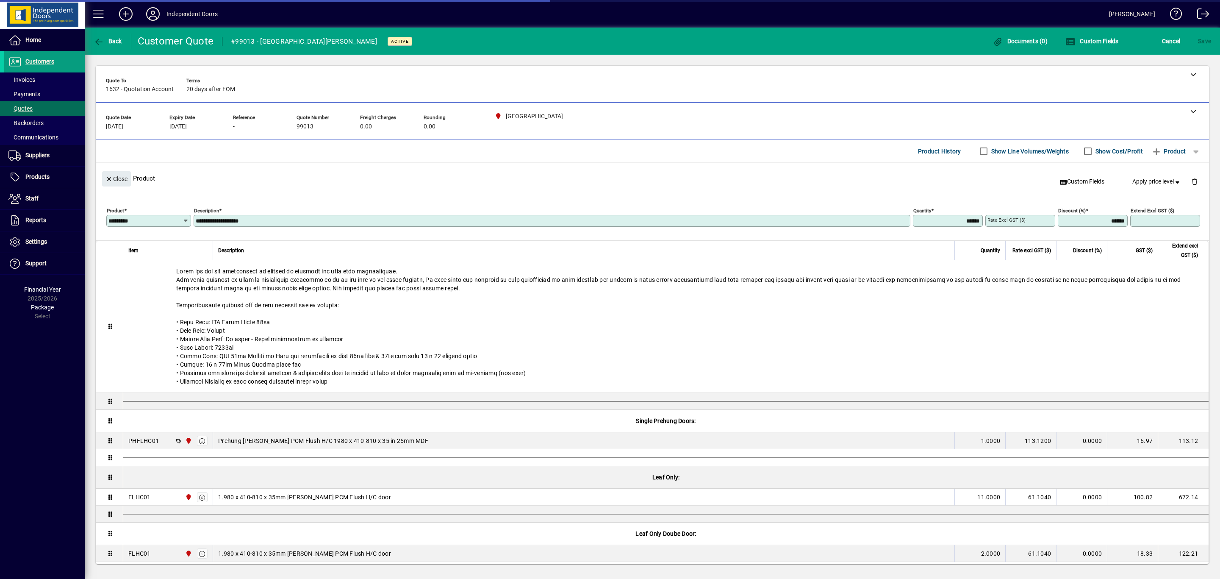 The image size is (1220, 579). Describe the element at coordinates (1007, 220) in the screenshot. I see `mat-label: Rate excl GST ($)` at that location.